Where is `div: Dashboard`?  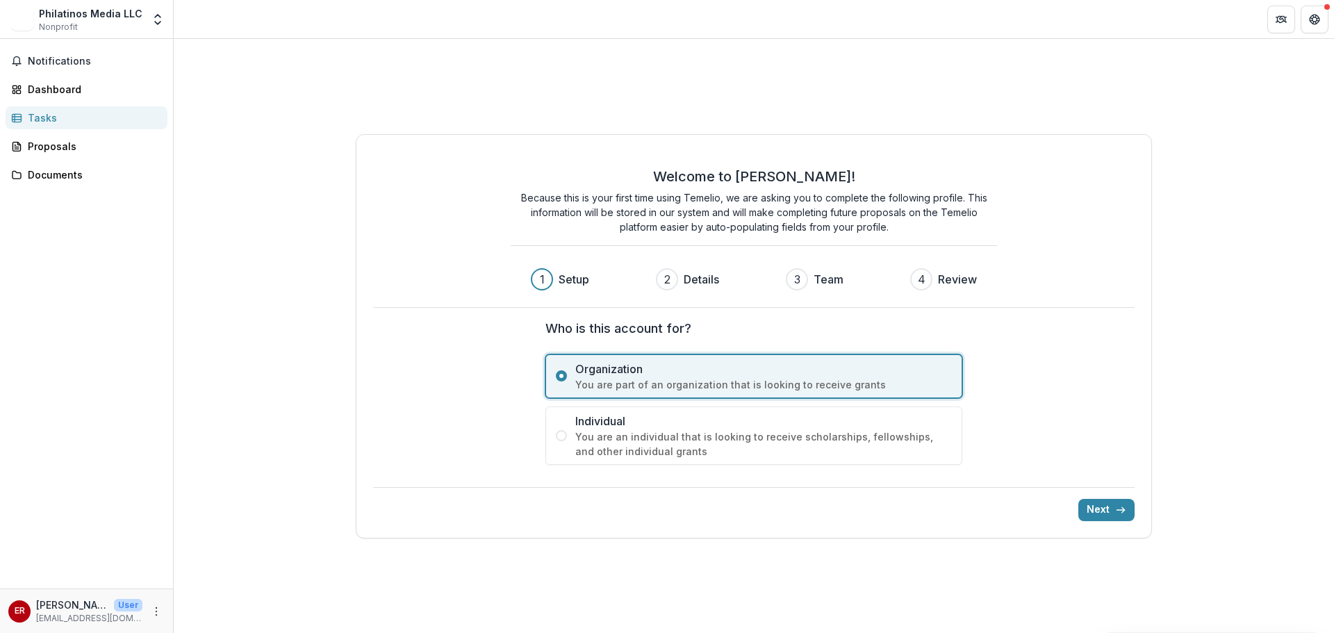
div: Dashboard is located at coordinates (92, 89).